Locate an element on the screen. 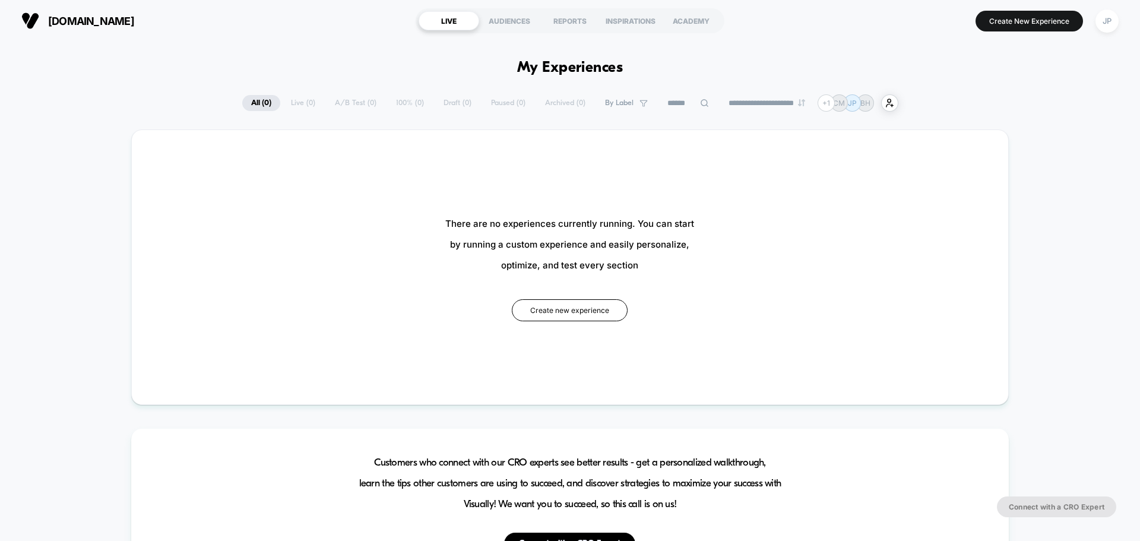 This screenshot has width=1140, height=541. p: JP is located at coordinates (852, 103).